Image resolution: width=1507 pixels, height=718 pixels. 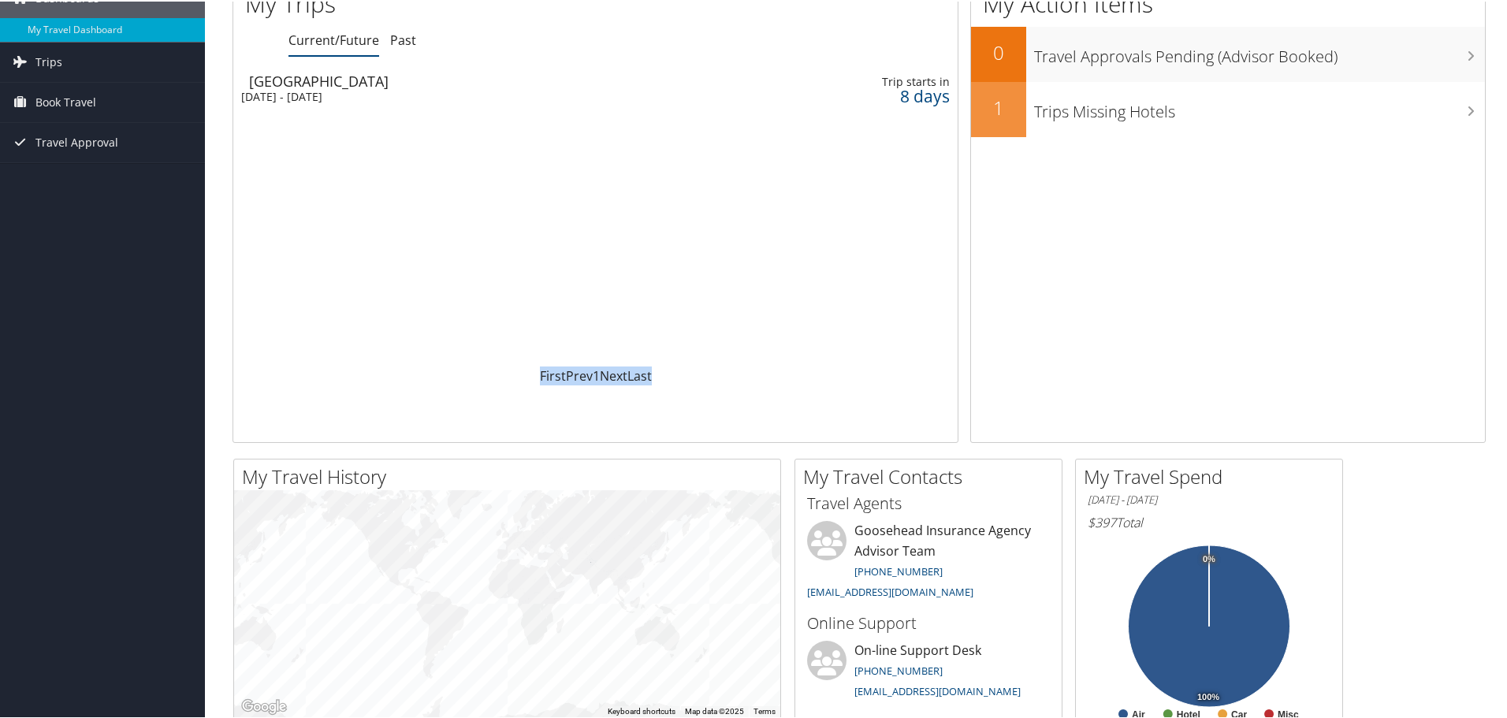 What do you see at coordinates (929, 561) in the screenshot?
I see `li: Goosehead Insurance Agency Advisor Team` at bounding box center [929, 561].